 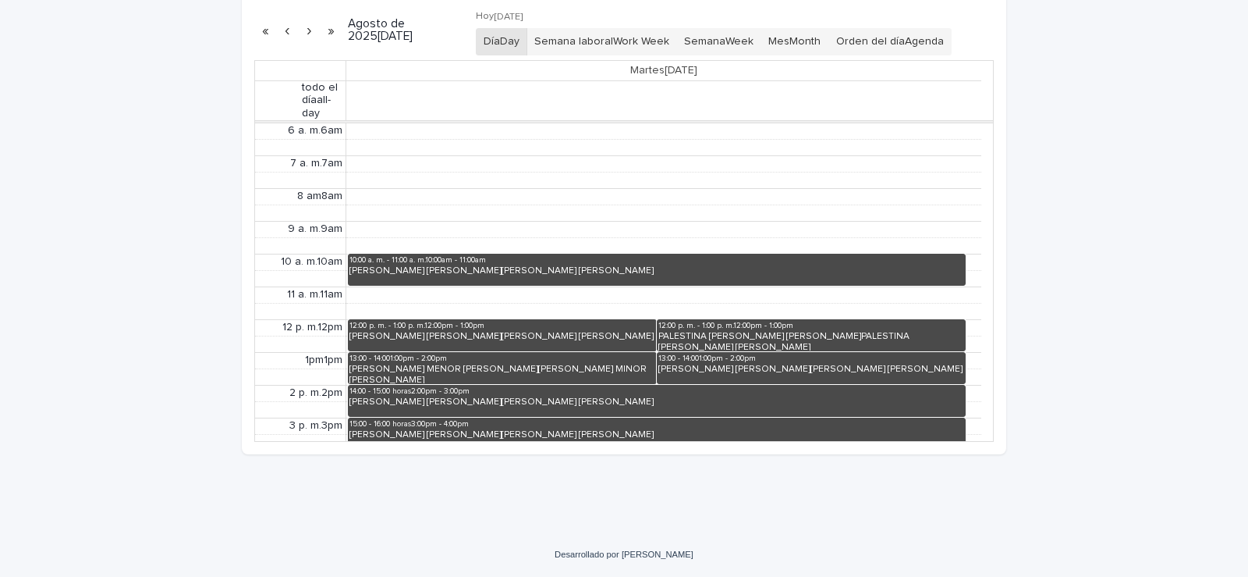 What do you see at coordinates (304, 229) in the screenshot?
I see `font: 9 a. m.` at bounding box center [304, 229].